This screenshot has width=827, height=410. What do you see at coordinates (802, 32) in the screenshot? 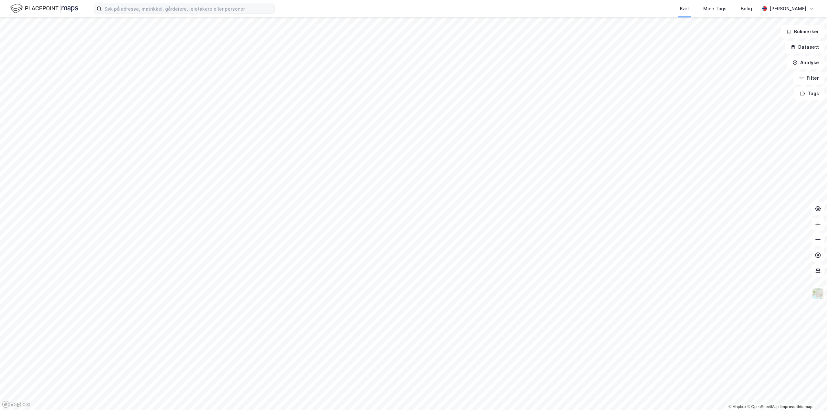
I see `button: Bokmerker` at bounding box center [802, 32].